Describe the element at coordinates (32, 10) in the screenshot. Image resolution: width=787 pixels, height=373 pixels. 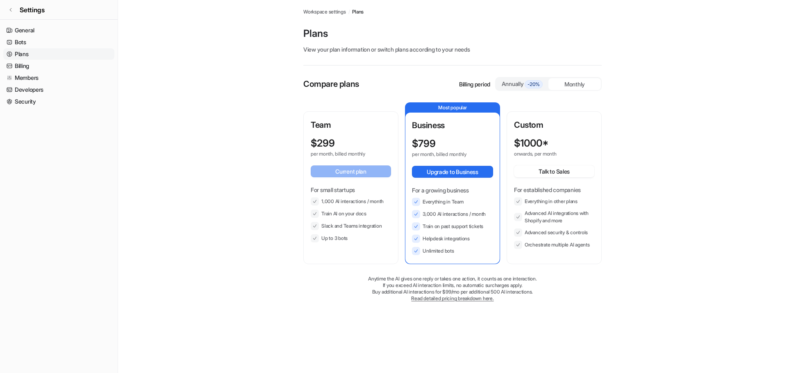
I see `span: Settings` at that location.